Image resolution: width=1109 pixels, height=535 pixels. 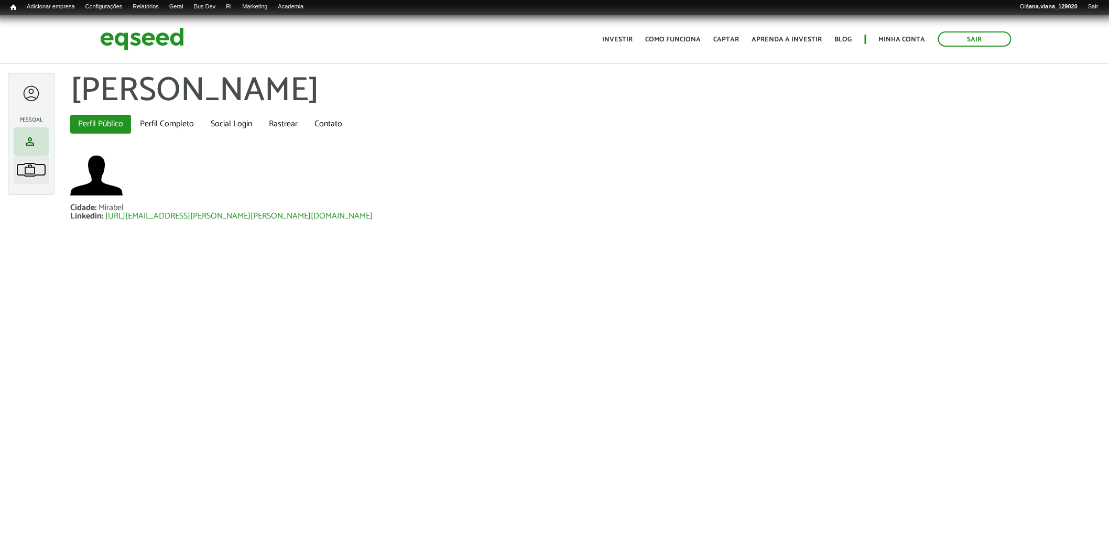 I want to click on div: Cidade, so click(x=84, y=208).